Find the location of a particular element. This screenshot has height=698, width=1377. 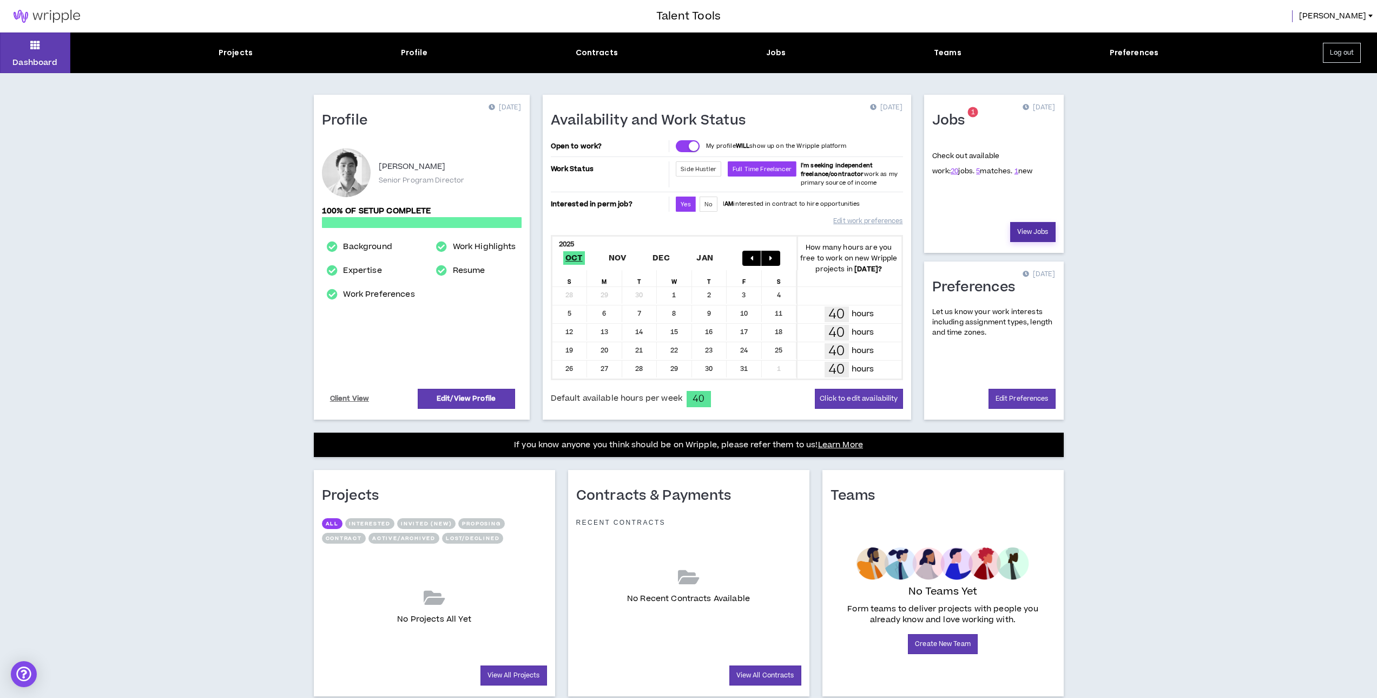

p: Recent Contracts is located at coordinates (621, 522).